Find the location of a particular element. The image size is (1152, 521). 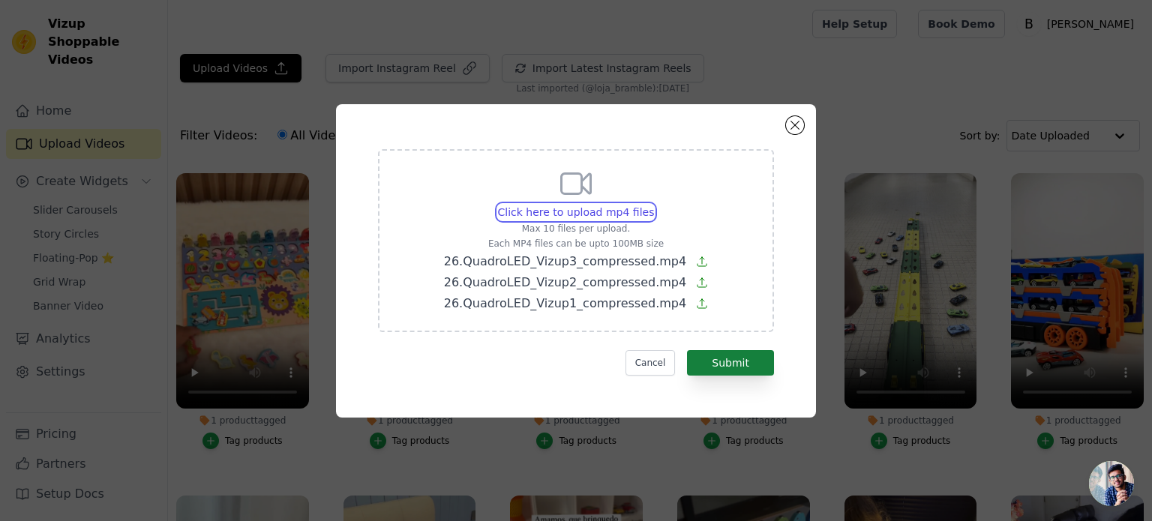

div: Conversa aberta is located at coordinates (1111, 484).